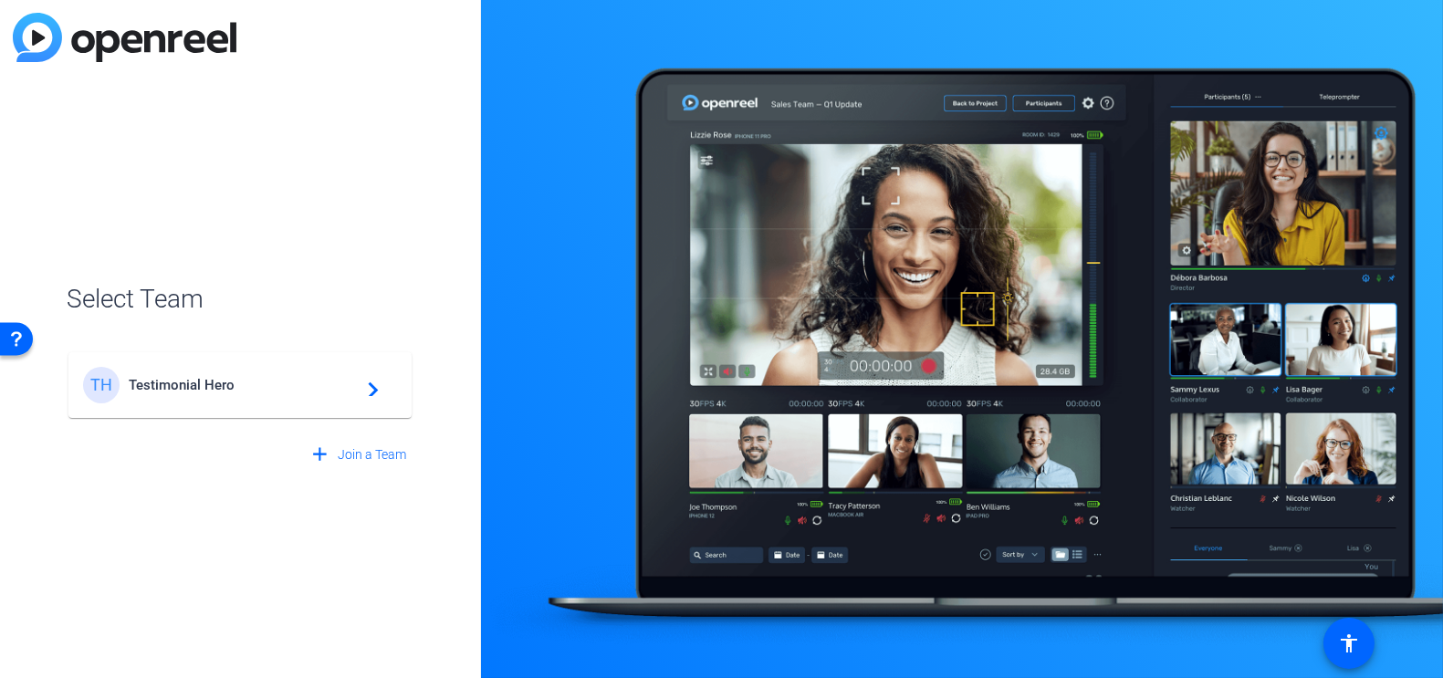  What do you see at coordinates (1349, 643) in the screenshot?
I see `mat-icon: accessibility` at bounding box center [1349, 643].